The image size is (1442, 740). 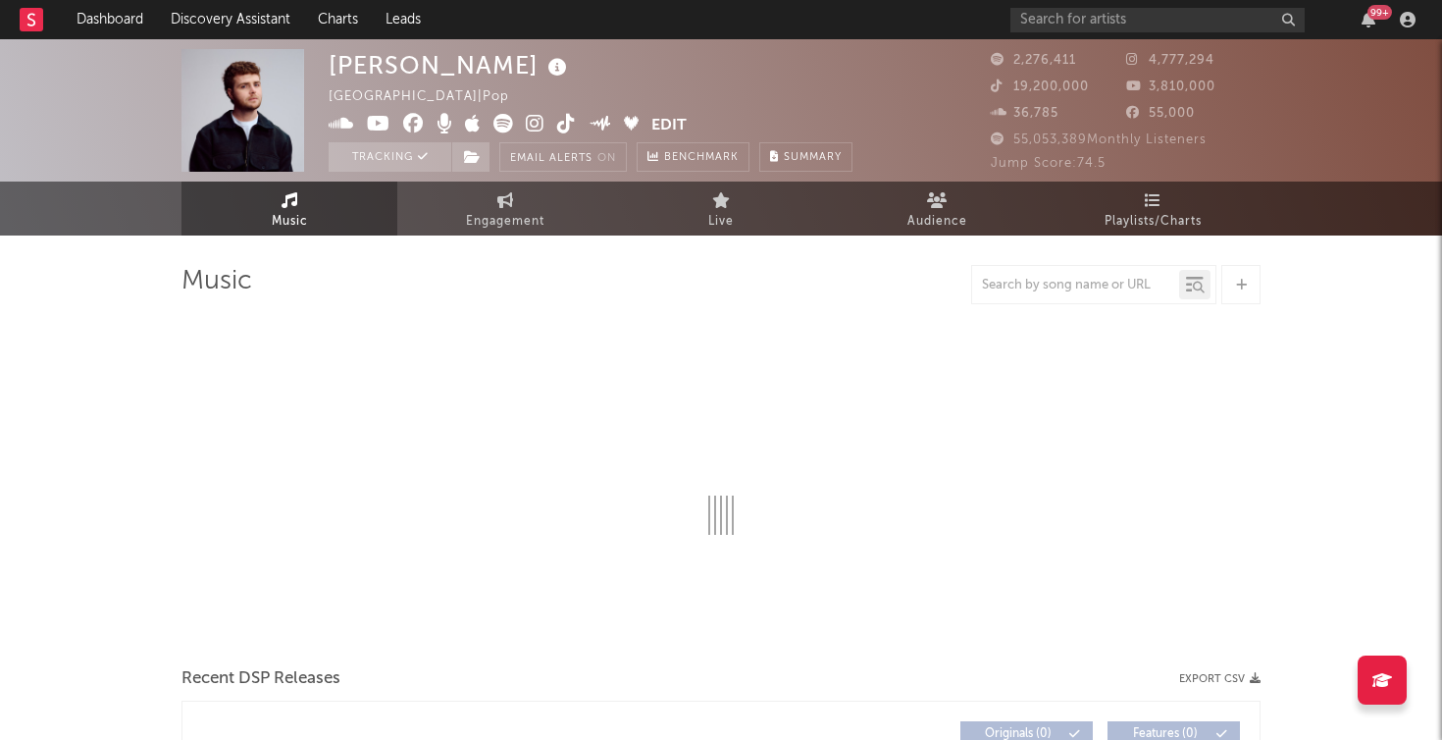 What do you see at coordinates (937, 208) in the screenshot?
I see `a: Audience` at bounding box center [937, 208].